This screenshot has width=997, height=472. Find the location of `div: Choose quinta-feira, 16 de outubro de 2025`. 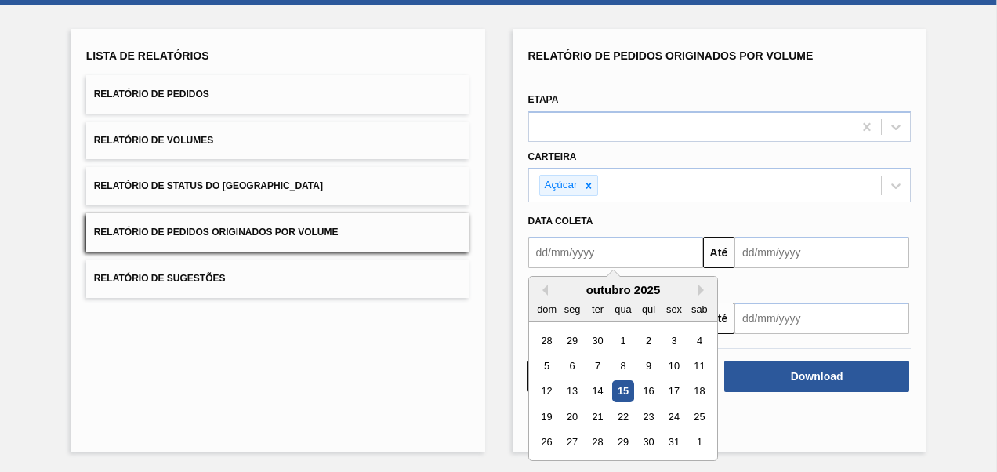

div: Choose quinta-feira, 16 de outubro de 2025 is located at coordinates (648, 391).